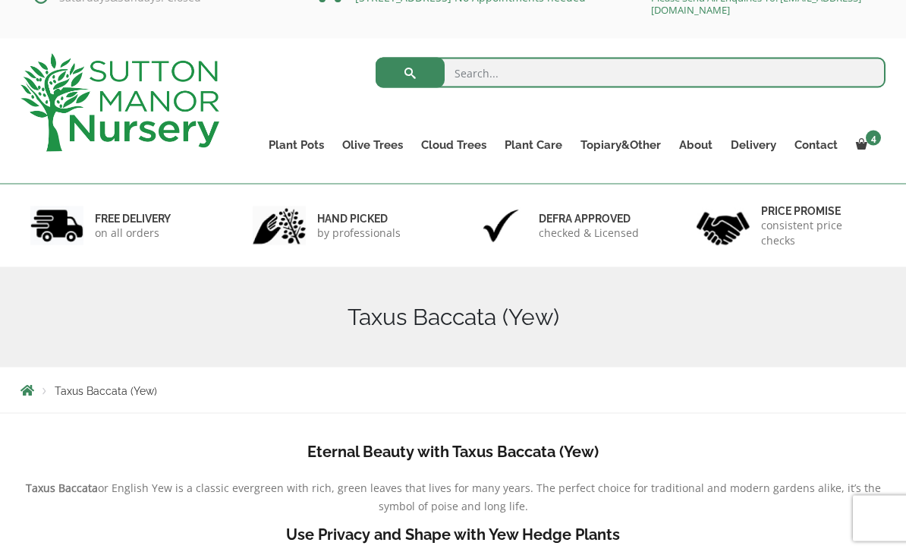 Image resolution: width=906 pixels, height=552 pixels. I want to click on a: Olive Trees, so click(373, 145).